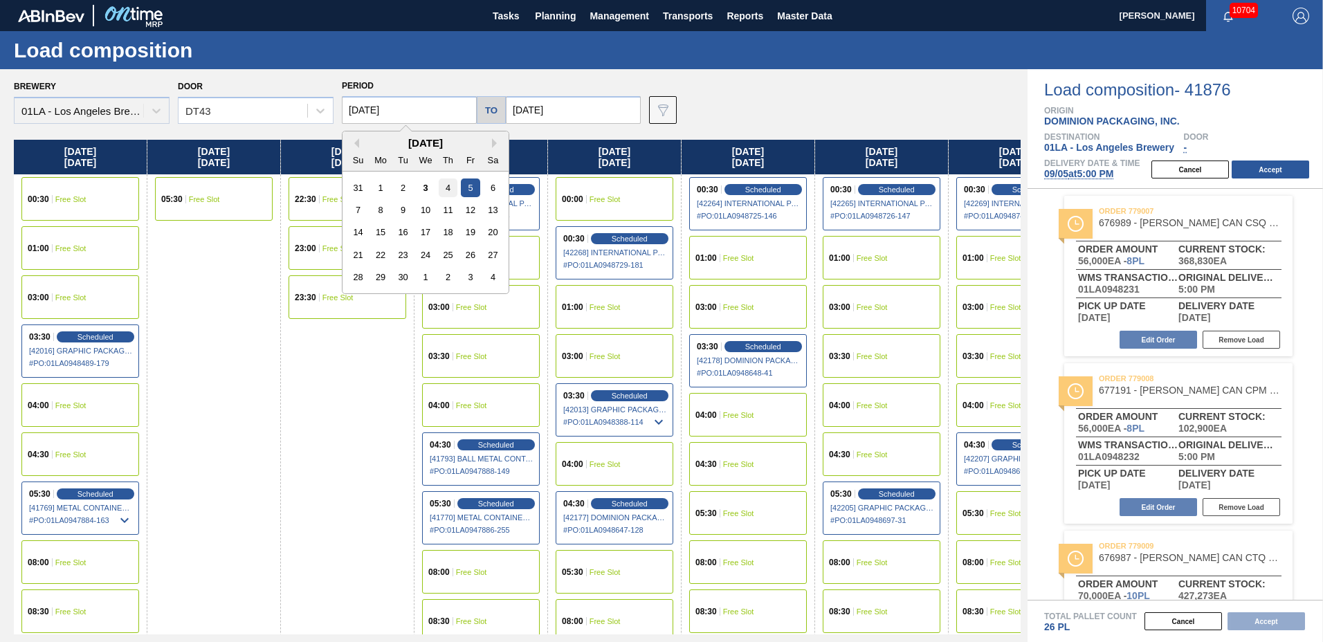 The width and height of the screenshot is (1323, 642). I want to click on span: Master Data, so click(804, 16).